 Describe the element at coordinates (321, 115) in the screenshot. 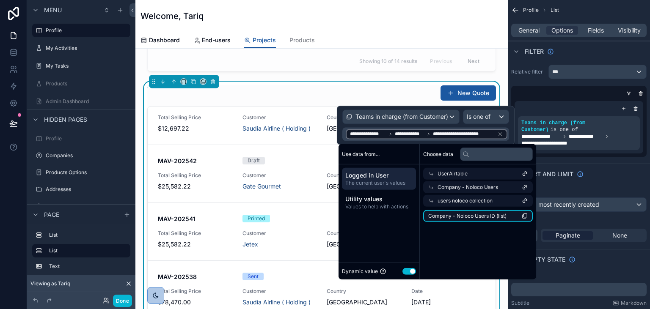

I see `a: MAV-202543DraftTotal Selling Price$12,697.22CustomerSaudia Airline ( Holding )Country[GEOGRAPHIC_...` at that location.